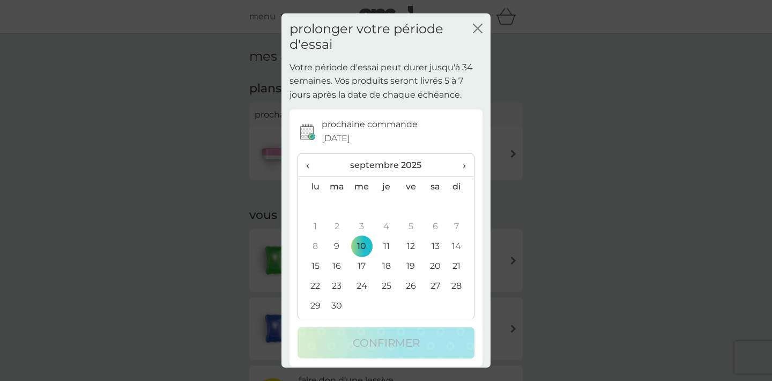 The image size is (772, 381). What do you see at coordinates (461, 246) in the screenshot?
I see `td: 14` at bounding box center [461, 246].